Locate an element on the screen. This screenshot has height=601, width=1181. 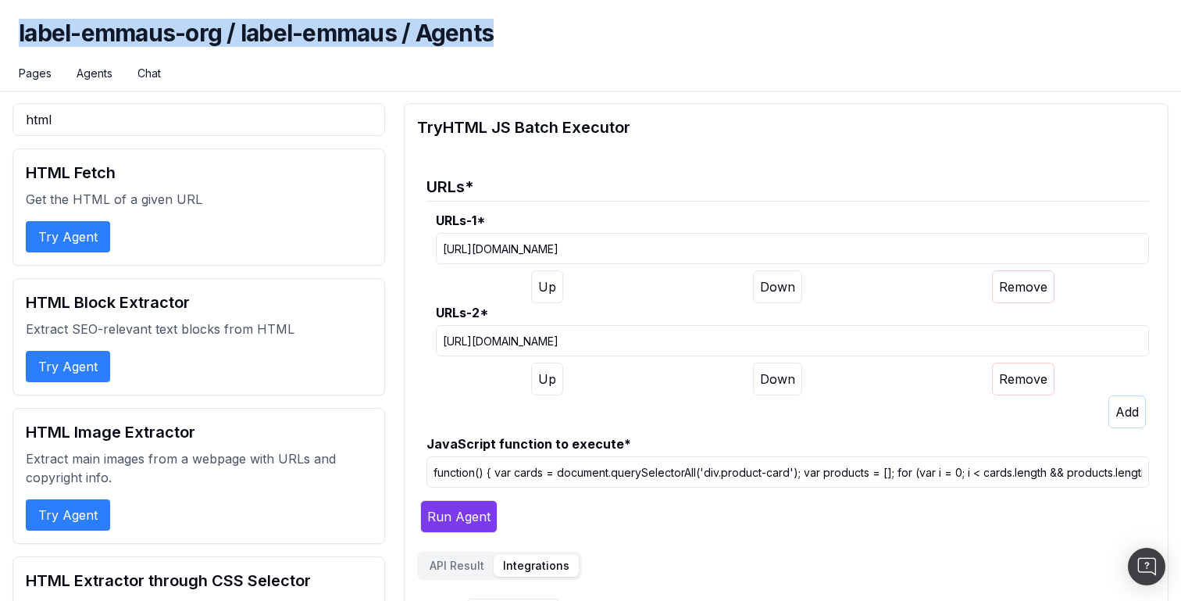
label: URLs-1 is located at coordinates (792, 220).